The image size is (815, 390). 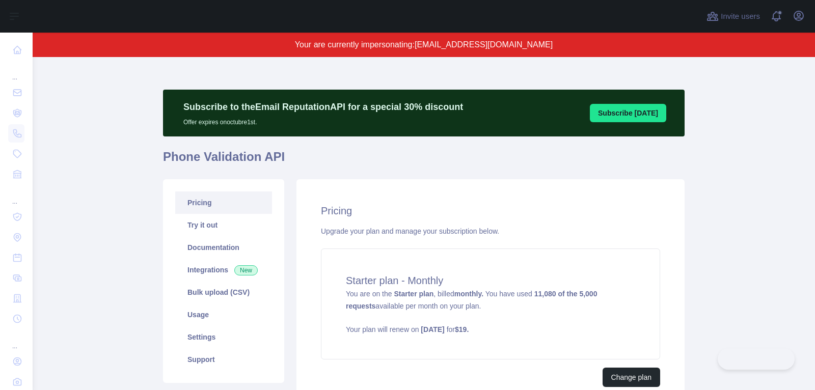 What do you see at coordinates (224, 315) in the screenshot?
I see `a: Usage` at bounding box center [224, 315].